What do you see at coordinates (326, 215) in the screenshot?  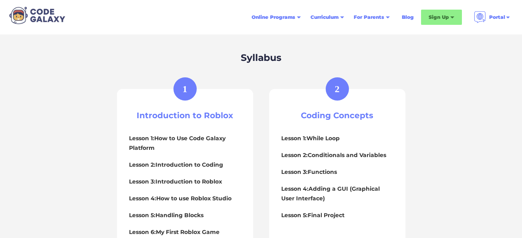 I see `strong: Final Project` at bounding box center [326, 215].